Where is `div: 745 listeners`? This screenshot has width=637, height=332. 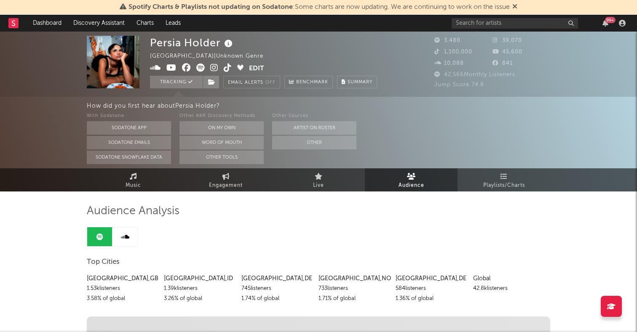
div: 745 listeners is located at coordinates (277, 289).